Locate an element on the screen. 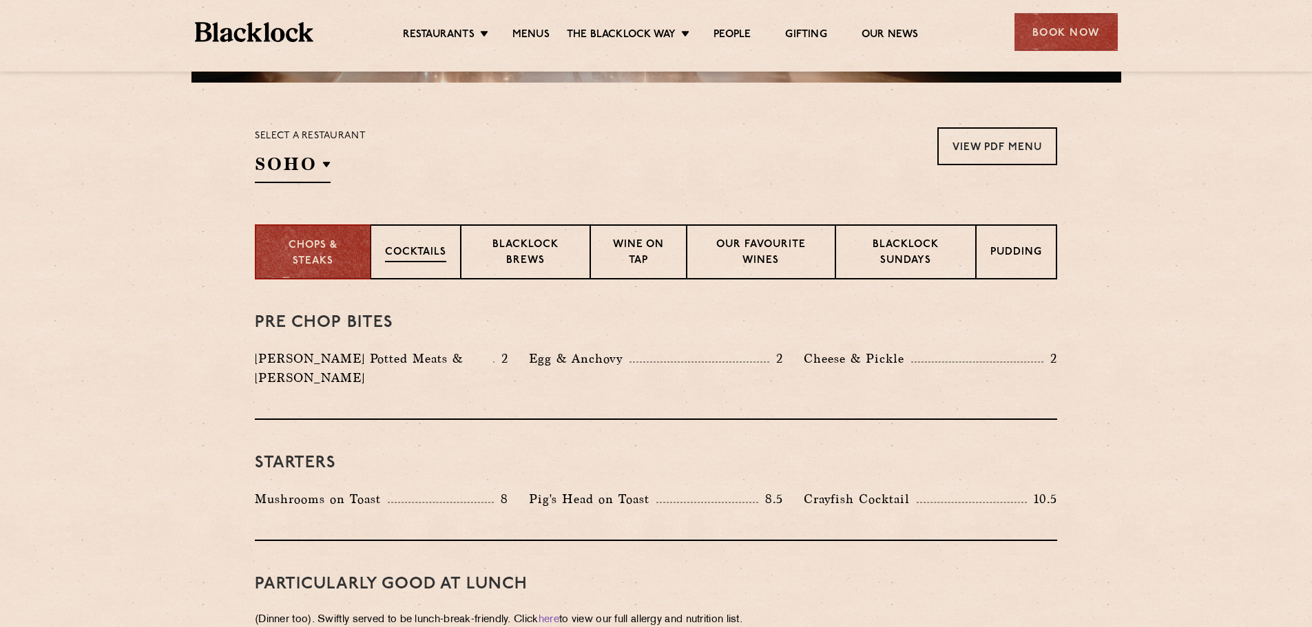 The width and height of the screenshot is (1312, 627). p: Cocktails is located at coordinates (415, 253).